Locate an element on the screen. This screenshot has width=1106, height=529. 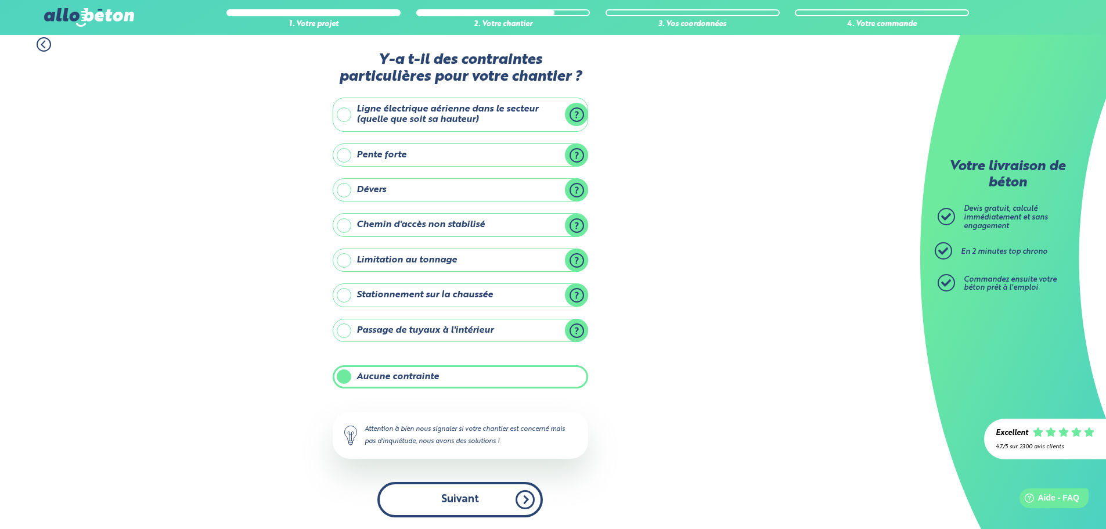
p: Votre livraison de béton is located at coordinates (1008, 175).